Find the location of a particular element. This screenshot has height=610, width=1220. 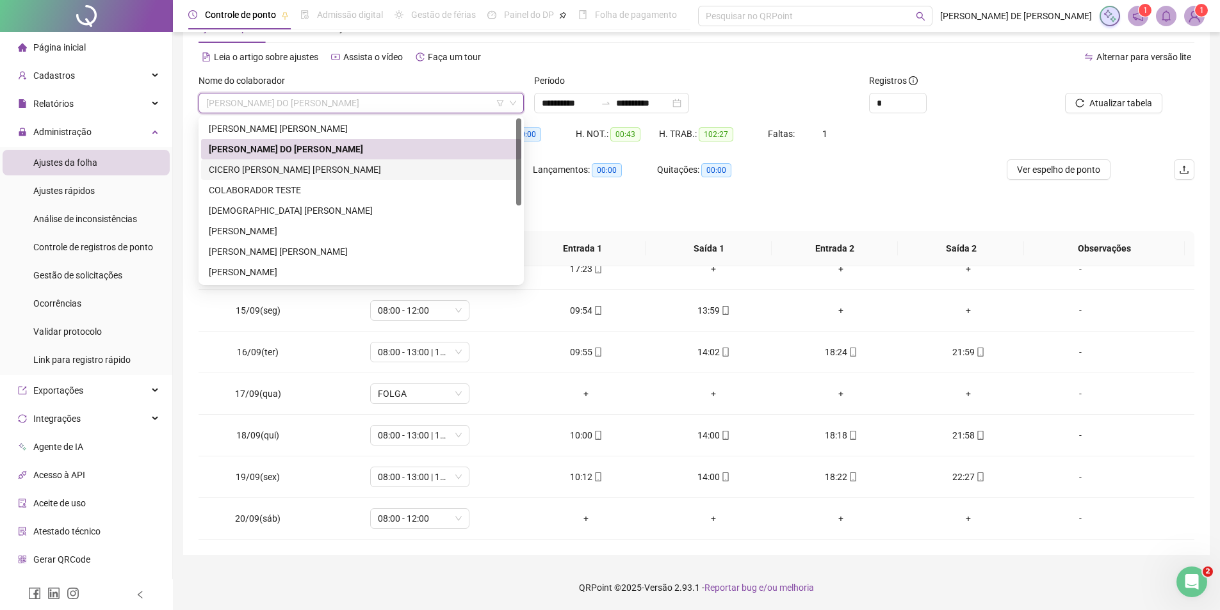

span: youtube is located at coordinates (336, 57).